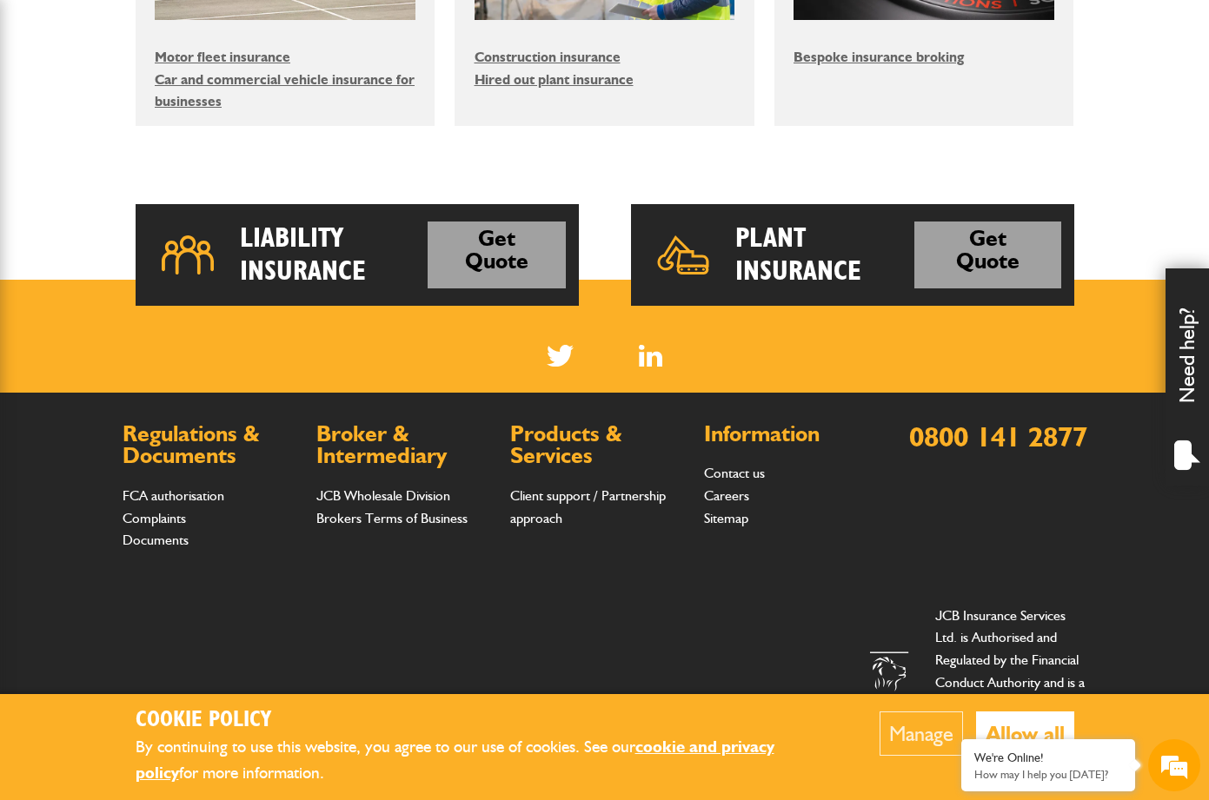  What do you see at coordinates (51, 109) in the screenshot?
I see `img: d_20077148190_company_1631870298795_20077148190` at bounding box center [51, 109].